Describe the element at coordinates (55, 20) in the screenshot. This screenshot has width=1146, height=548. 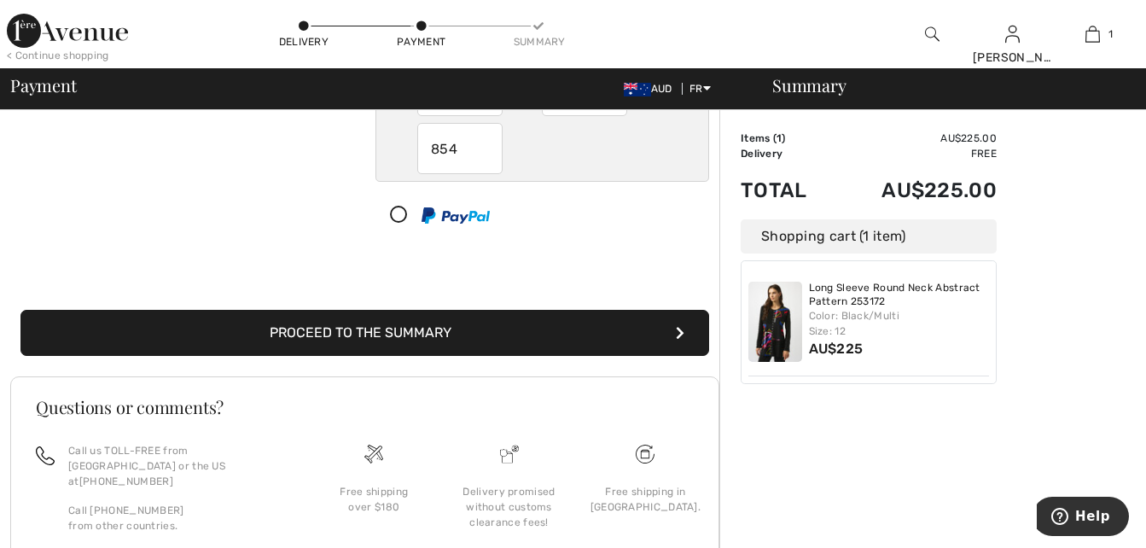
I see `span: Help` at that location.